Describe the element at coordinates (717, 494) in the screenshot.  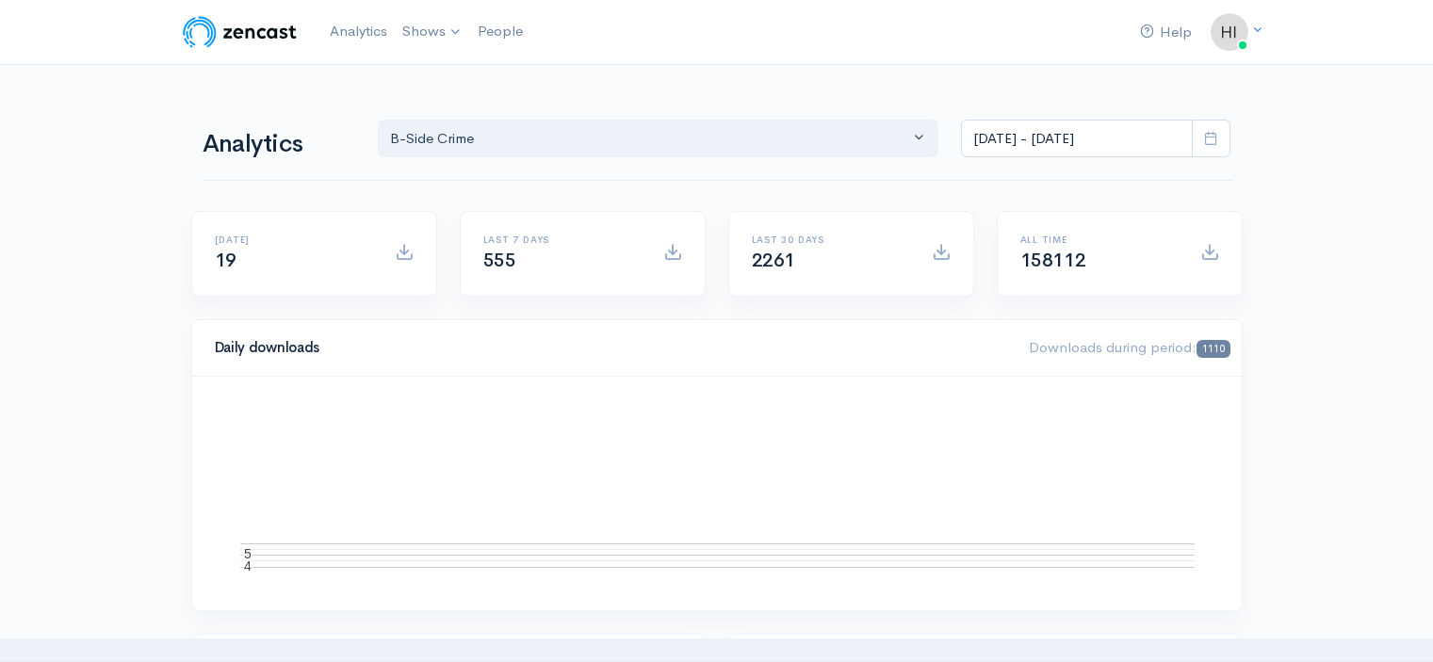
I see `div: A chart.` at that location.